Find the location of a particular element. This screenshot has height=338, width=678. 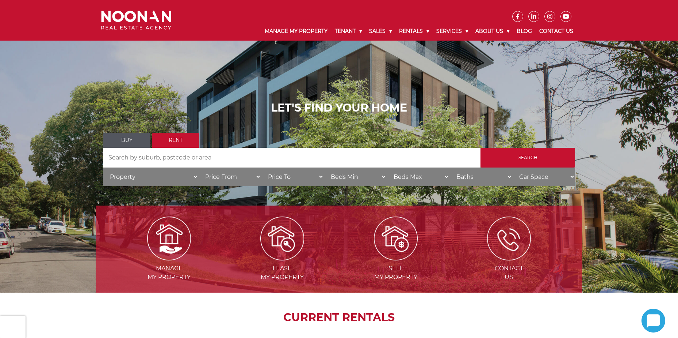

a: Lease my property Leasemy Property is located at coordinates (282, 257).